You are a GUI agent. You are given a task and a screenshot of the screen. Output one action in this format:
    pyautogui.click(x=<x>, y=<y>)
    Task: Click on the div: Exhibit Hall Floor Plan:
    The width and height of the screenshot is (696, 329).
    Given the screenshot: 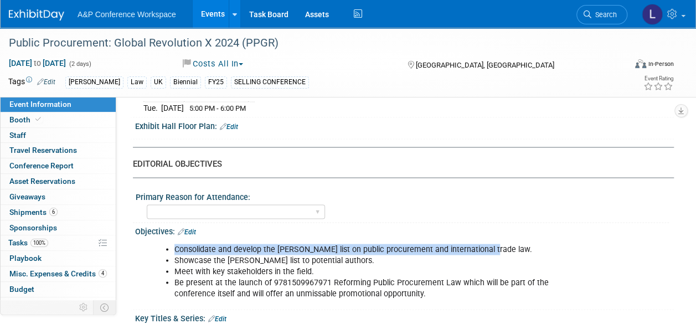 What is the action you would take?
    pyautogui.click(x=404, y=125)
    